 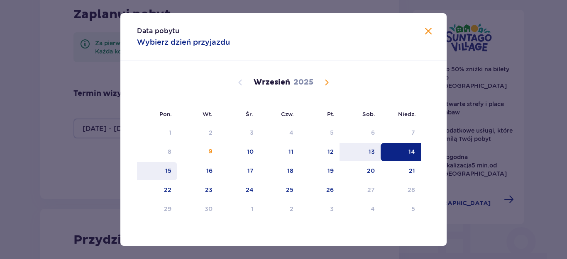 I want to click on div: 26, so click(x=330, y=190).